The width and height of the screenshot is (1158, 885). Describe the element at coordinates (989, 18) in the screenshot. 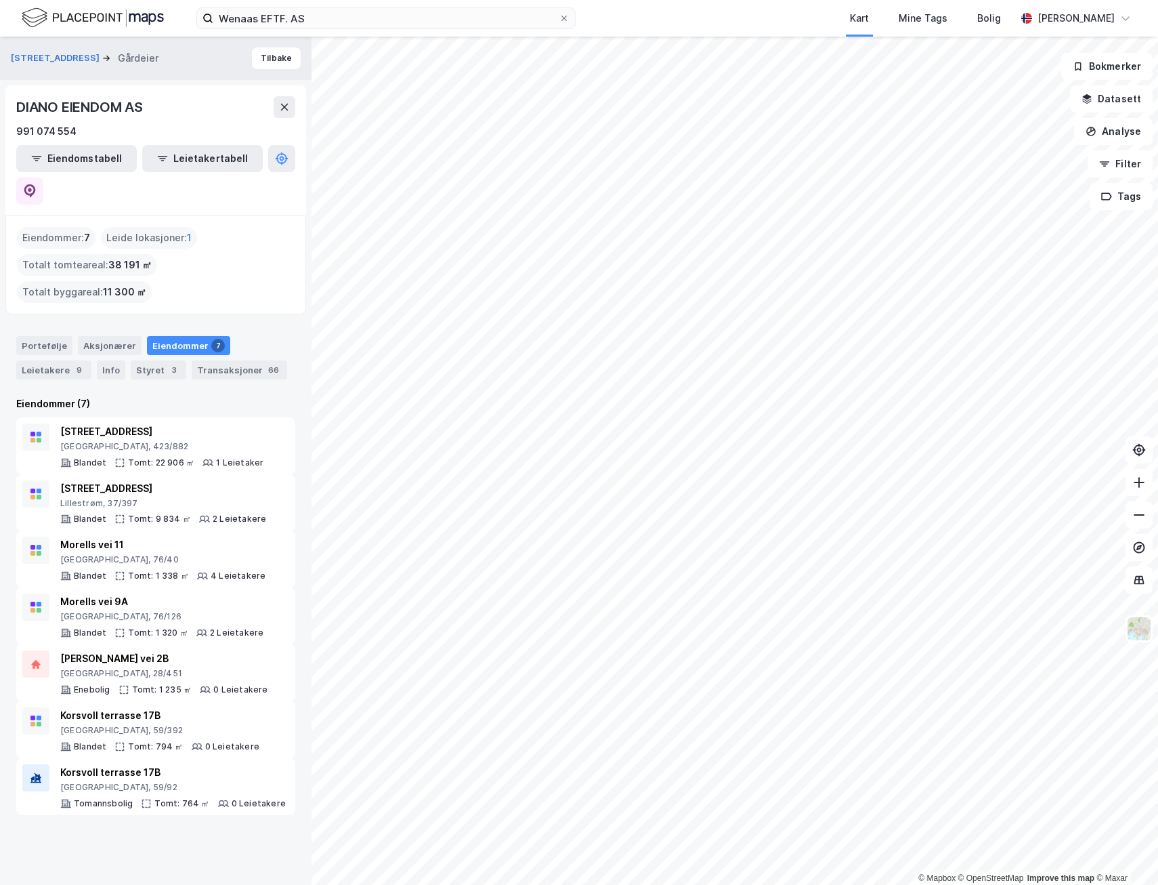

I see `div: Bolig` at that location.